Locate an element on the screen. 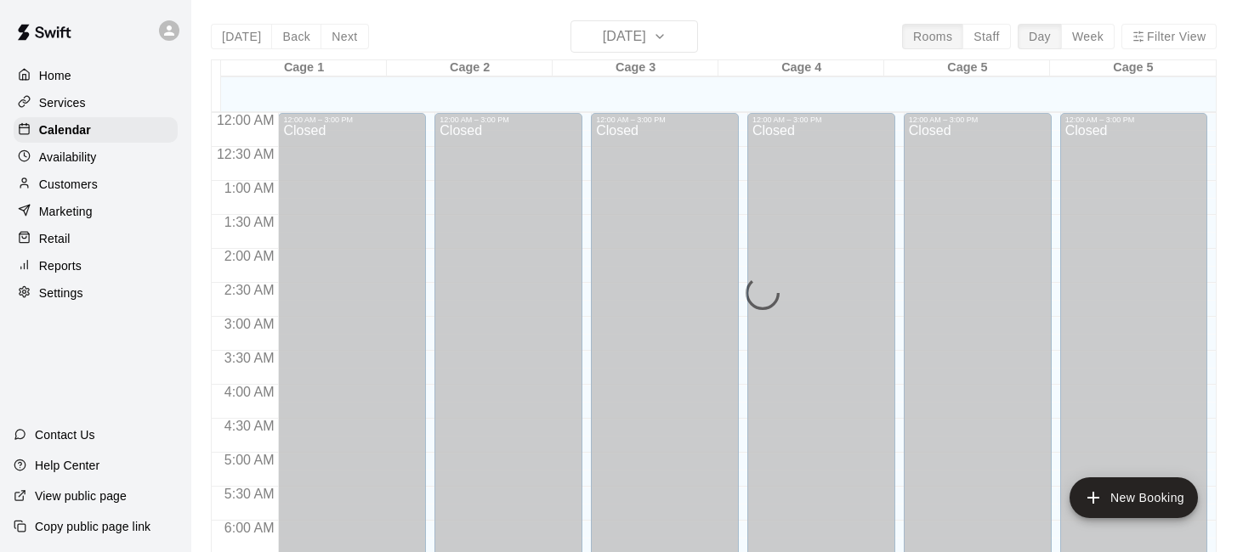 This screenshot has height=552, width=1243. p: Copy public page link is located at coordinates (93, 527).